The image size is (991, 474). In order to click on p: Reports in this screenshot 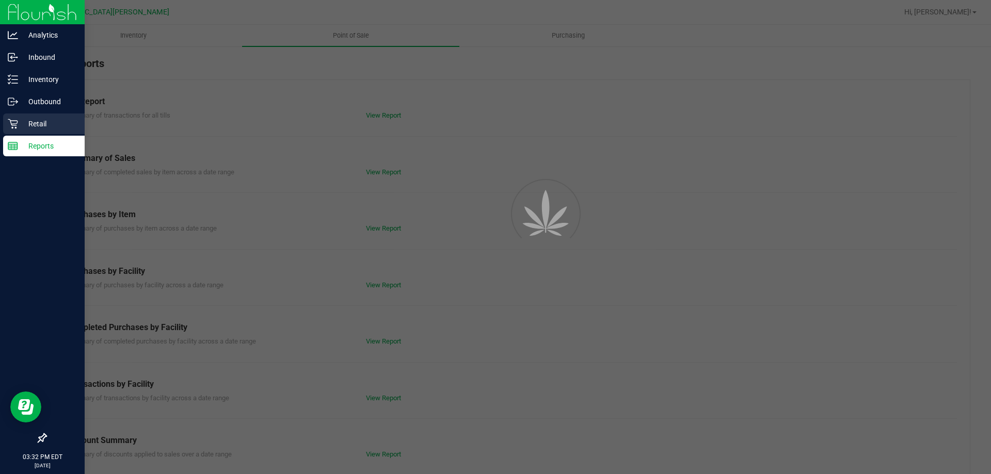, I will do `click(49, 146)`.